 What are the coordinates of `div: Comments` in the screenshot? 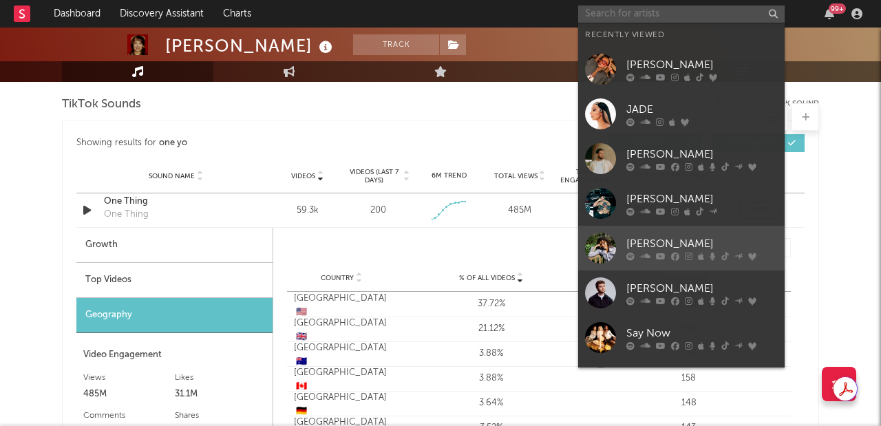 It's located at (129, 416).